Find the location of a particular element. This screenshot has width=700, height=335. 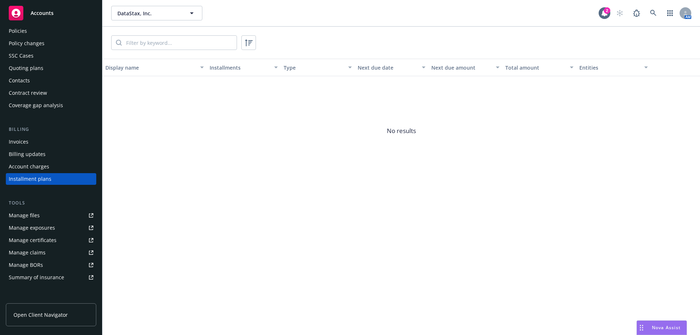

div: Display name is located at coordinates (151, 67).